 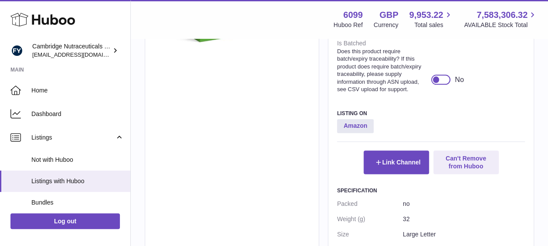 I want to click on div: Currency, so click(x=386, y=25).